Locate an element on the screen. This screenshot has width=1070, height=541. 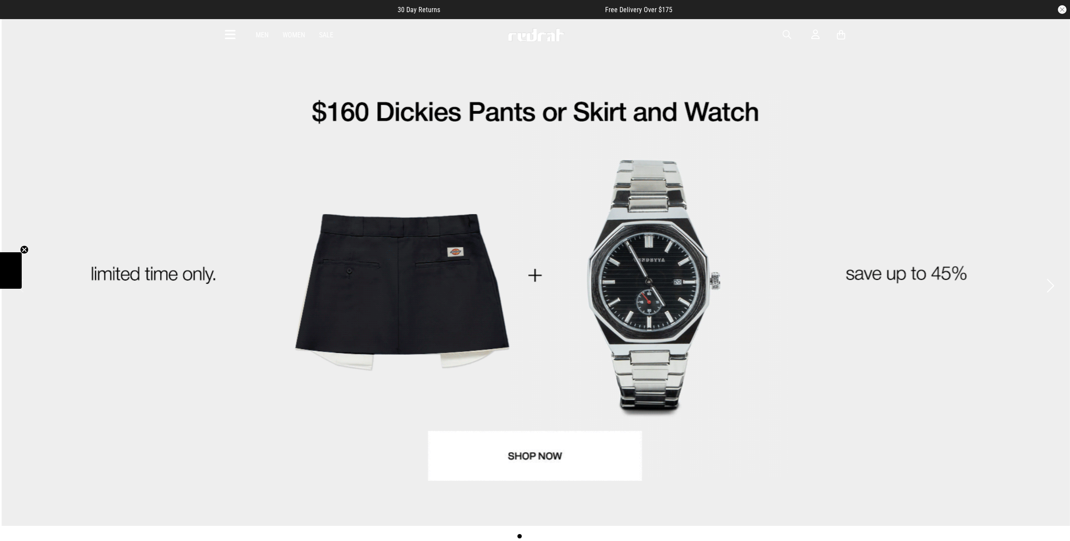
a: Men is located at coordinates (262, 35).